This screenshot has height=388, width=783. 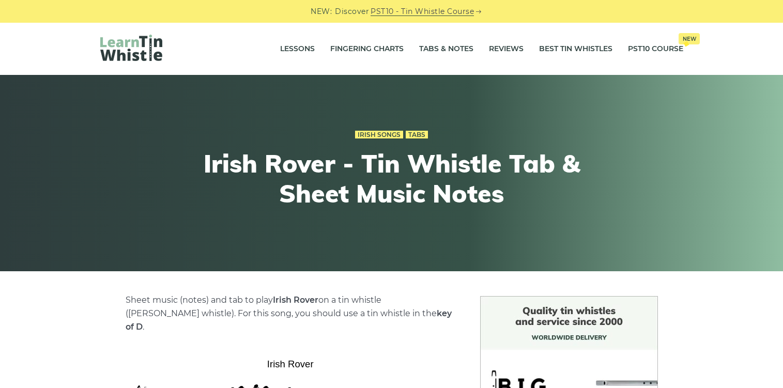 What do you see at coordinates (296, 300) in the screenshot?
I see `strong: Irish Rover` at bounding box center [296, 300].